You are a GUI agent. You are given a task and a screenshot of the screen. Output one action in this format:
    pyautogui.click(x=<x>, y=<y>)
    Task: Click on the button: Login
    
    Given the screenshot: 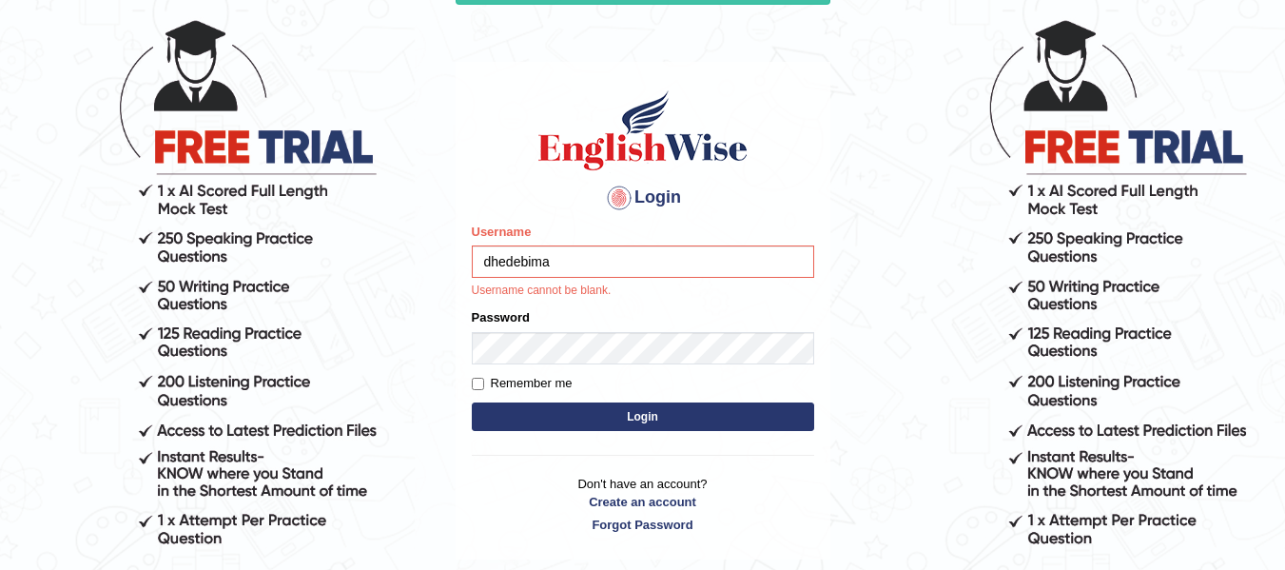 What is the action you would take?
    pyautogui.click(x=643, y=416)
    